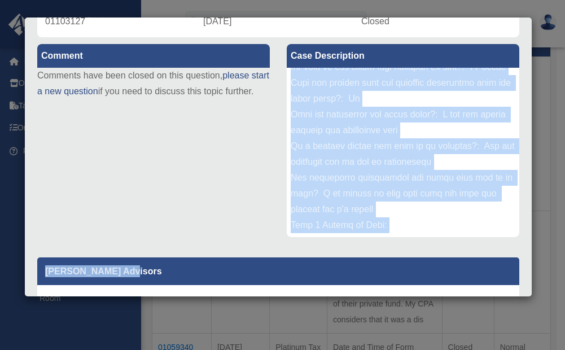  Describe the element at coordinates (154, 56) in the screenshot. I see `label: Comment` at that location.